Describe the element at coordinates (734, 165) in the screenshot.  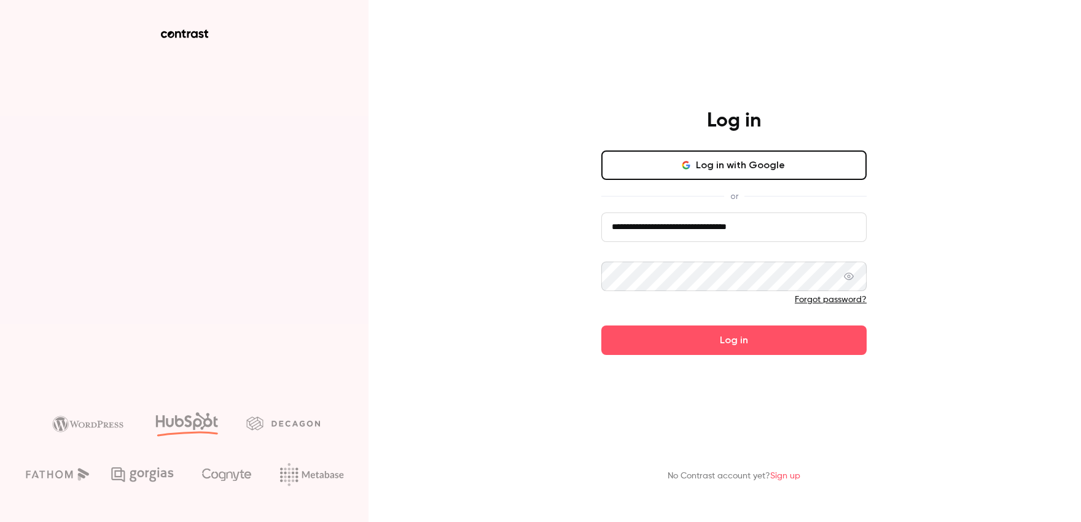
I see `button: Log in with Google` at that location.